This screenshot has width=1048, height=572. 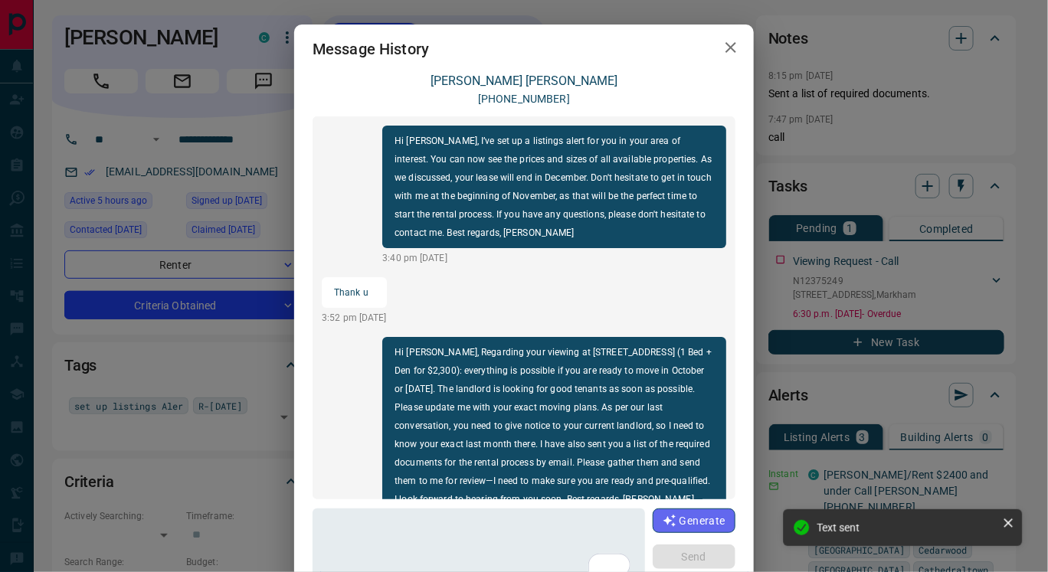 What do you see at coordinates (694, 521) in the screenshot?
I see `button: Generate` at bounding box center [694, 521].